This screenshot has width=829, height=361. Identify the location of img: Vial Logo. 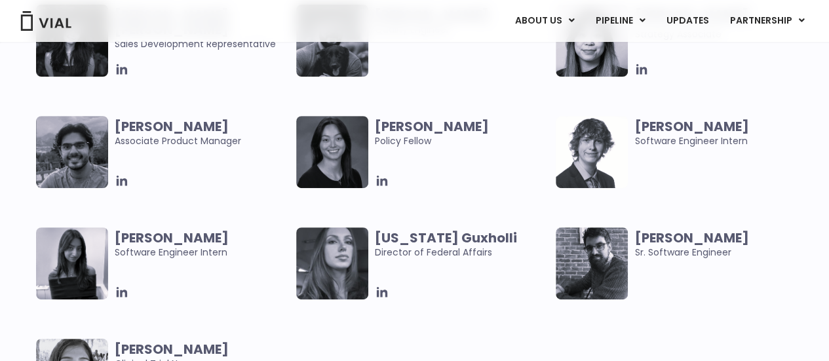
(46, 21).